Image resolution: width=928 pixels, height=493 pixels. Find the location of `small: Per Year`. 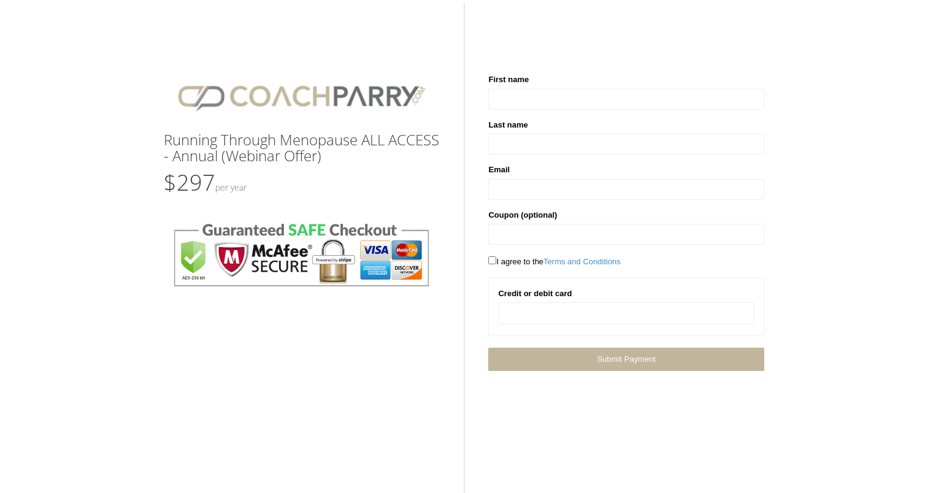

small: Per Year is located at coordinates (231, 187).